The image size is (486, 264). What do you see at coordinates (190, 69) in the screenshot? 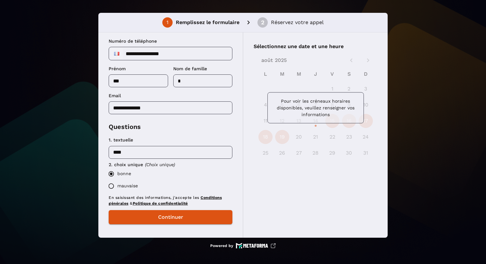
I see `span: Nom de famille` at bounding box center [190, 69].